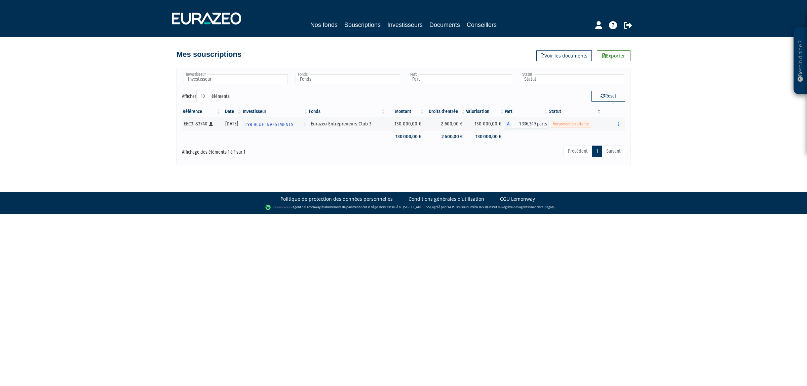 The image size is (807, 386). Describe the element at coordinates (482, 25) in the screenshot. I see `a: Conseillers` at that location.